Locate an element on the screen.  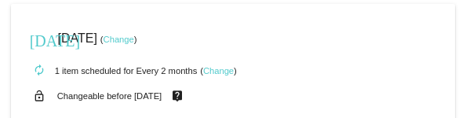
small: 1 item scheduled for Every 2 months is located at coordinates (111, 71).